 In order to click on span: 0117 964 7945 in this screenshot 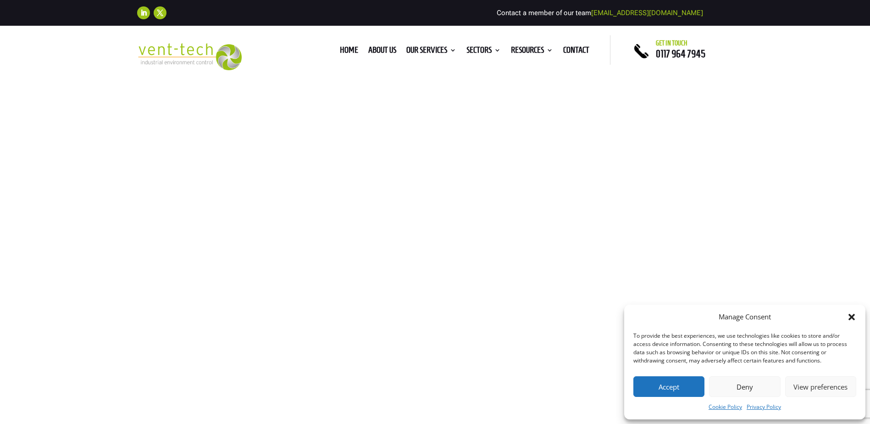, I will do `click(680, 54)`.